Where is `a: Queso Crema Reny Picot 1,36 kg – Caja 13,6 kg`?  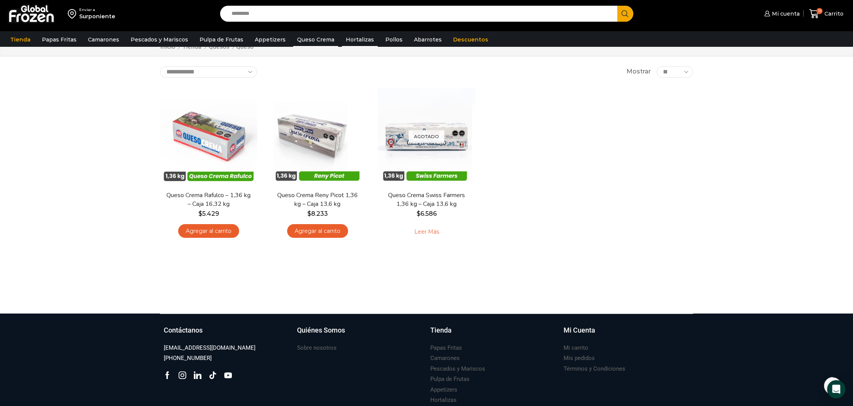 a: Queso Crema Reny Picot 1,36 kg – Caja 13,6 kg is located at coordinates (318, 200).